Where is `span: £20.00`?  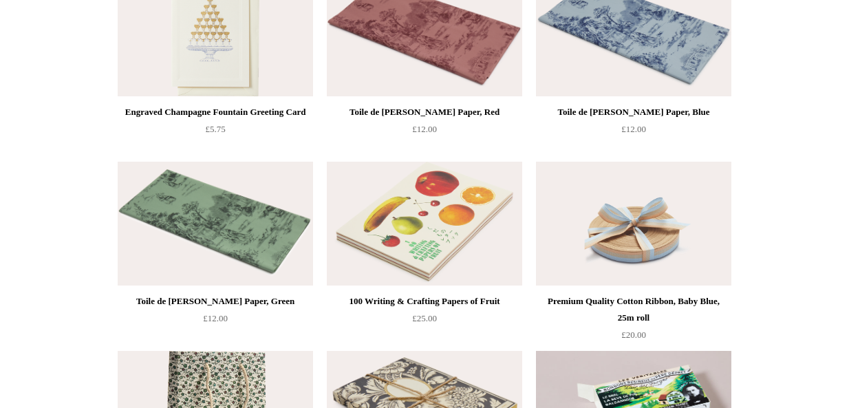 span: £20.00 is located at coordinates (634, 335).